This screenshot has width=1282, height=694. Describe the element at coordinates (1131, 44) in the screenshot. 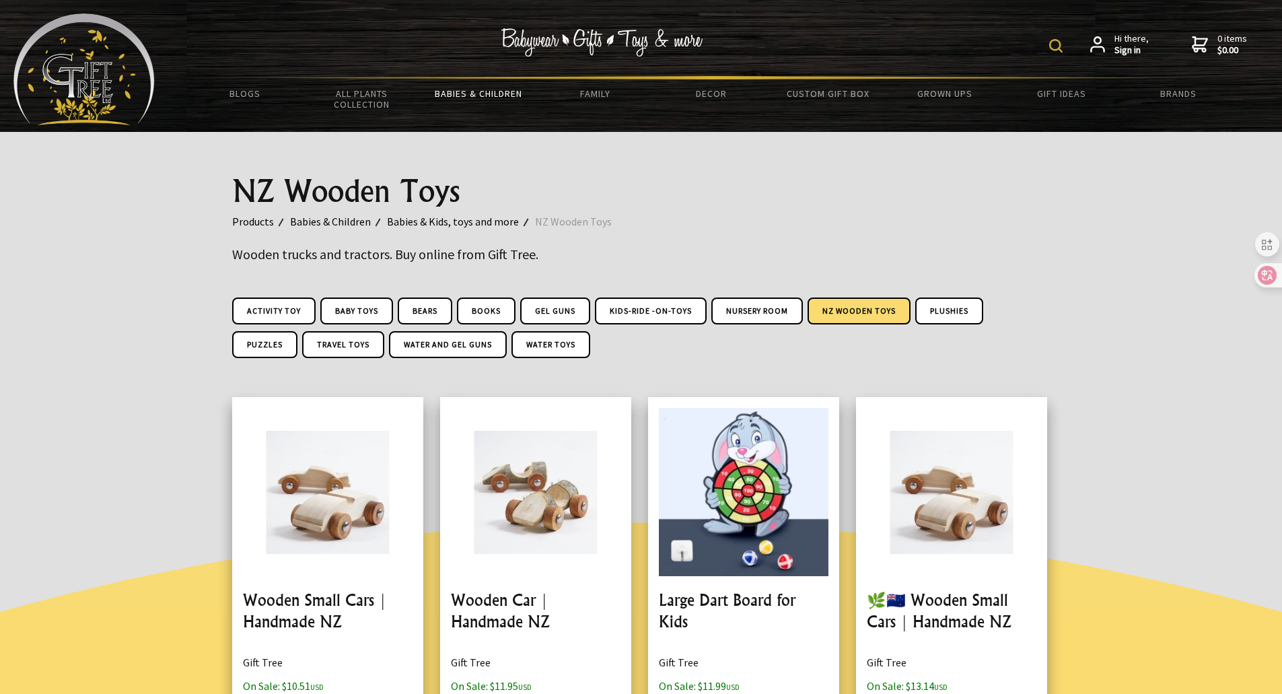

I see `span: Hi there,` at that location.